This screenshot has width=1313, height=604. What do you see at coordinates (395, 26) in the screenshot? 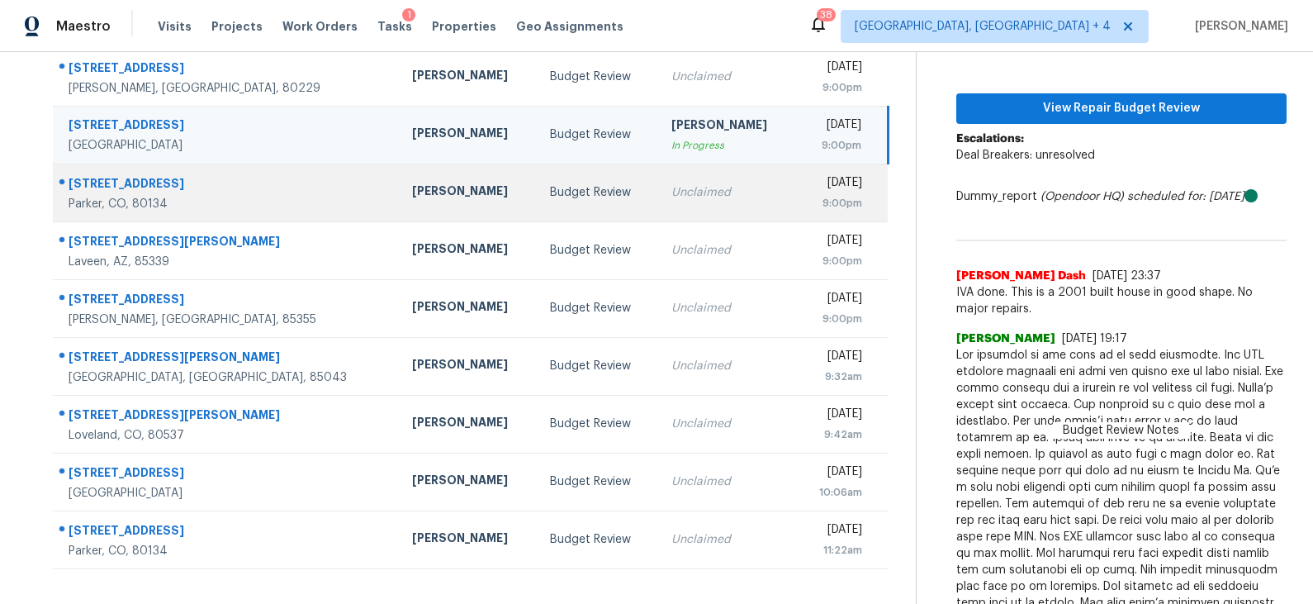
I see `span: Tasks` at bounding box center [395, 26].